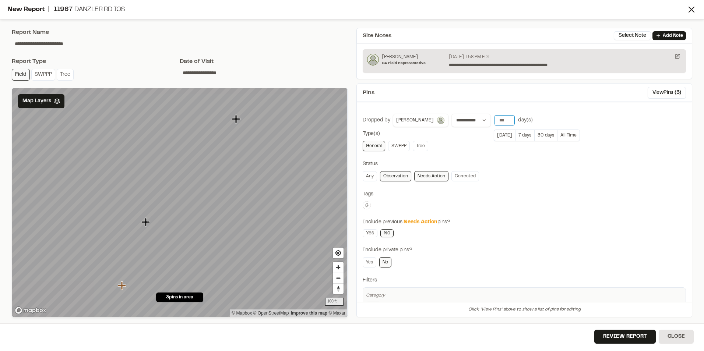 The image size is (704, 351). What do you see at coordinates (678, 93) in the screenshot?
I see `span: ( 3 )` at bounding box center [678, 93].